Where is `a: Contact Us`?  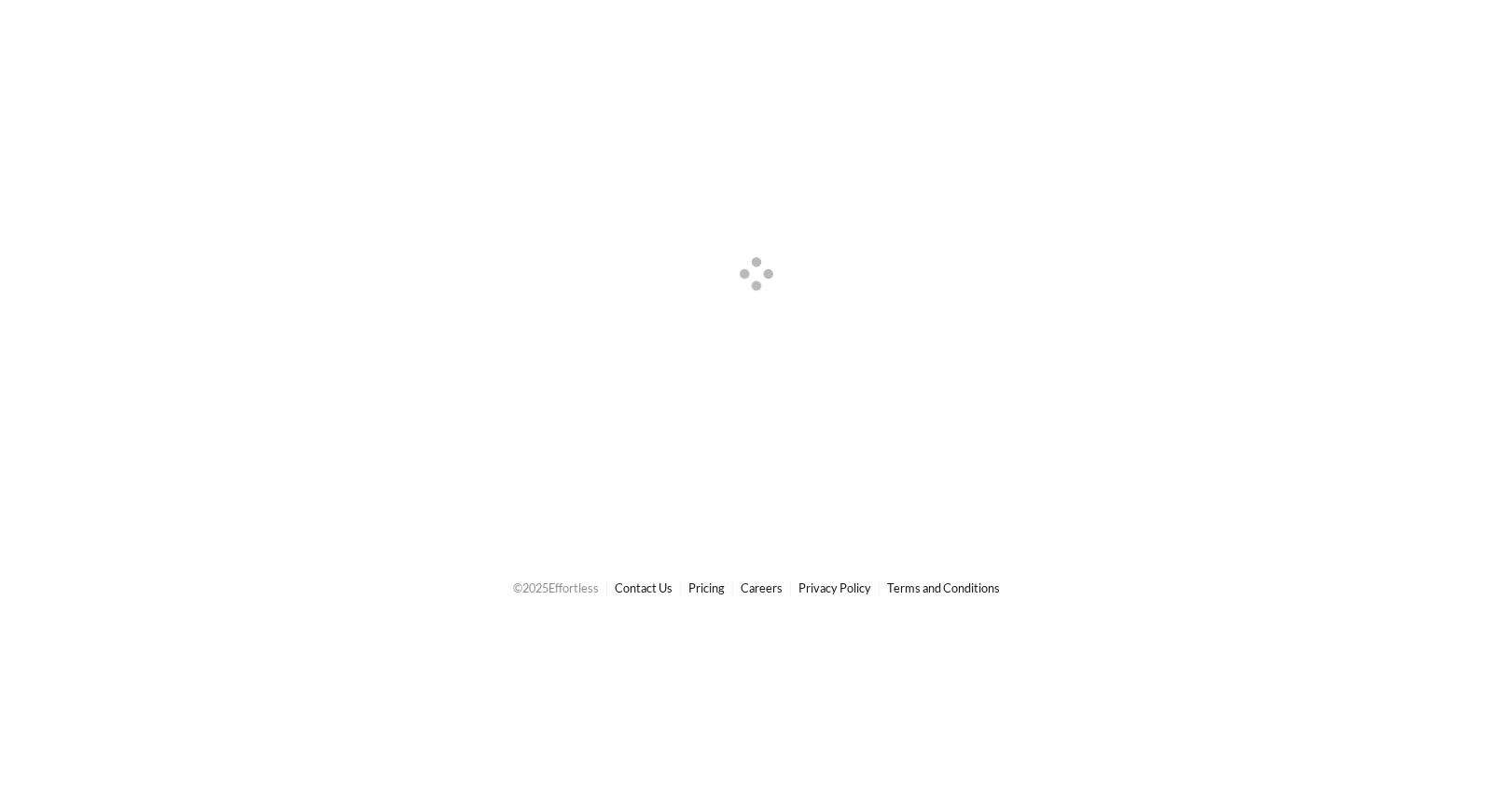 a: Contact Us is located at coordinates (644, 588).